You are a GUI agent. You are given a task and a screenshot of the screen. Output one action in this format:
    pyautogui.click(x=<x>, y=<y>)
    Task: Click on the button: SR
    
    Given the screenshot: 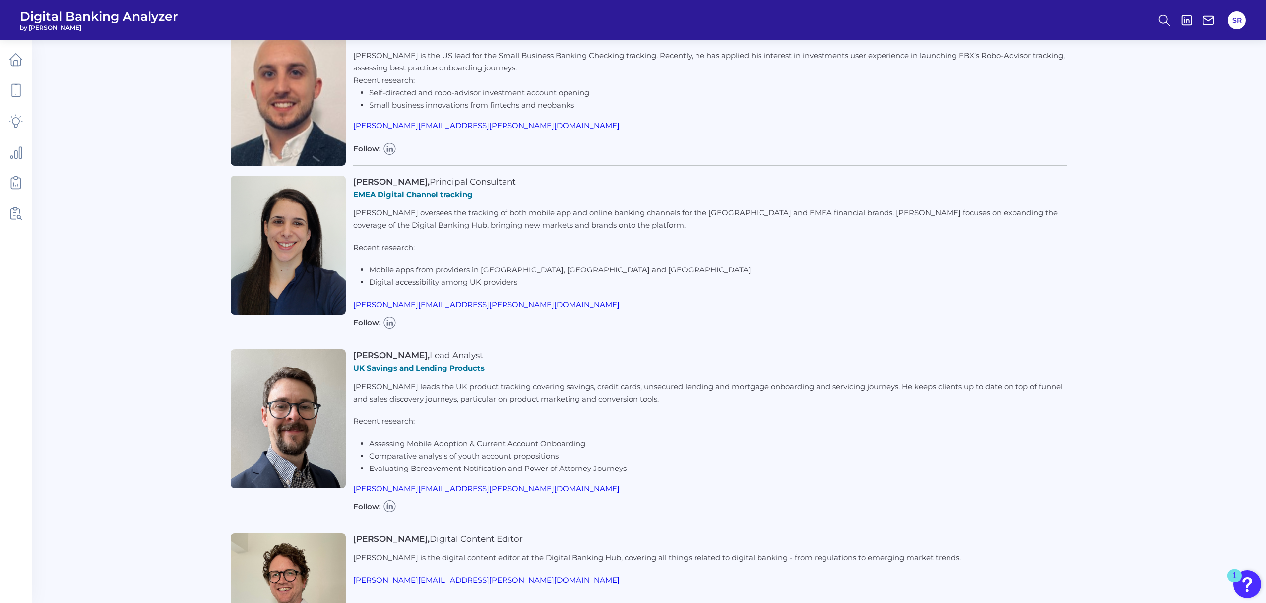 What is the action you would take?
    pyautogui.click(x=1237, y=20)
    